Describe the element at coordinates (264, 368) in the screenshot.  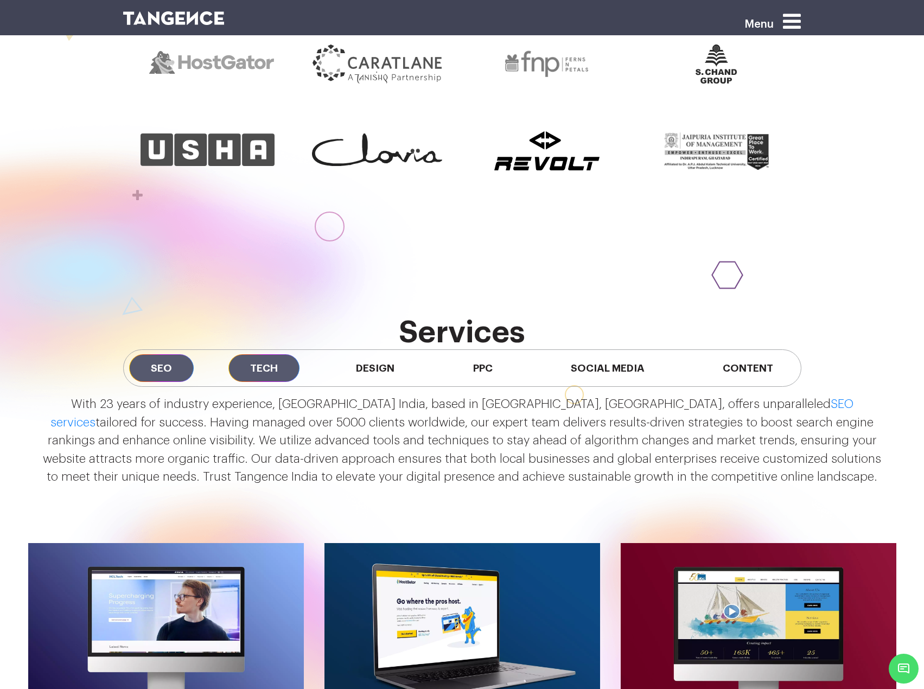
I see `span: Tech` at that location.